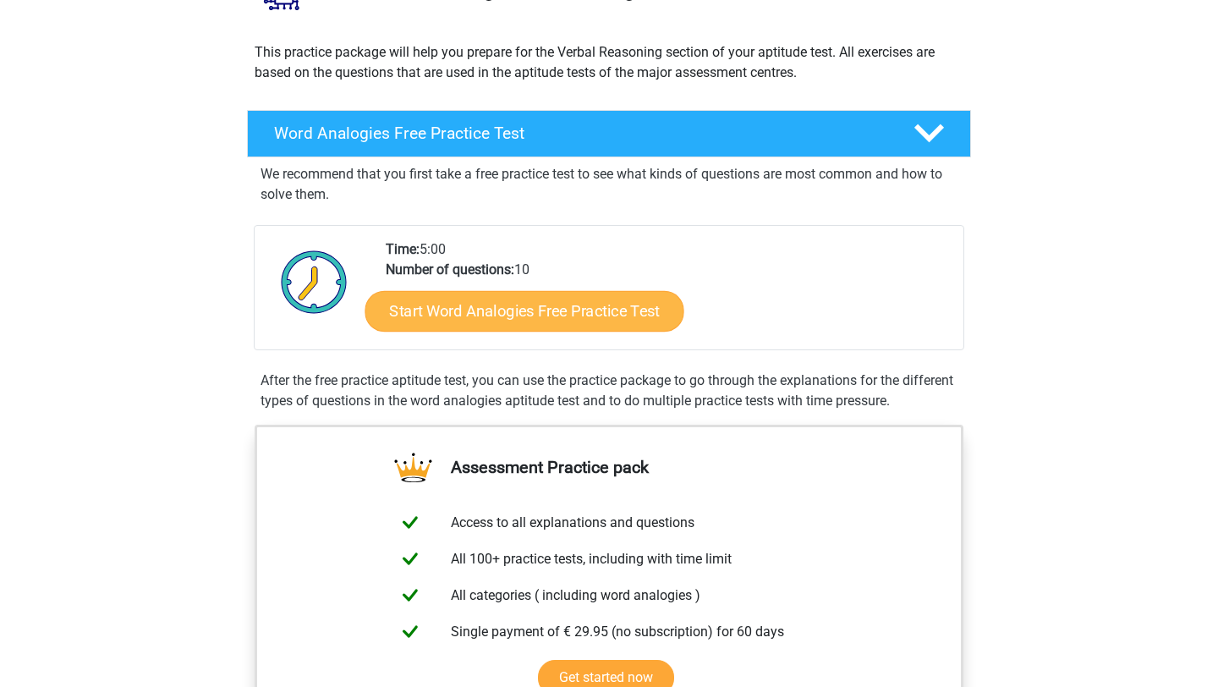 Image resolution: width=1218 pixels, height=687 pixels. I want to click on div: 5:00 10, so click(668, 294).